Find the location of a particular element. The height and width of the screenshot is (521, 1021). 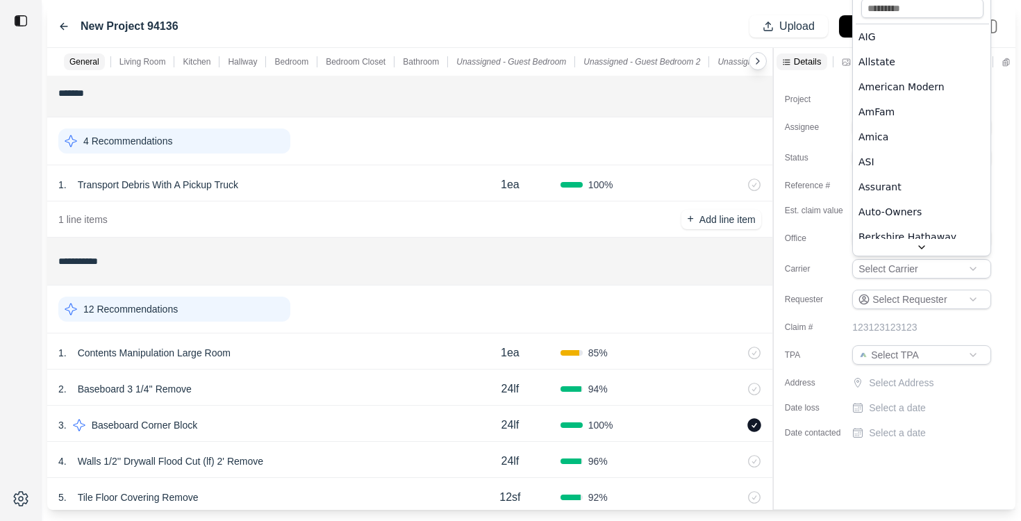

span: AmFam is located at coordinates (877, 112).